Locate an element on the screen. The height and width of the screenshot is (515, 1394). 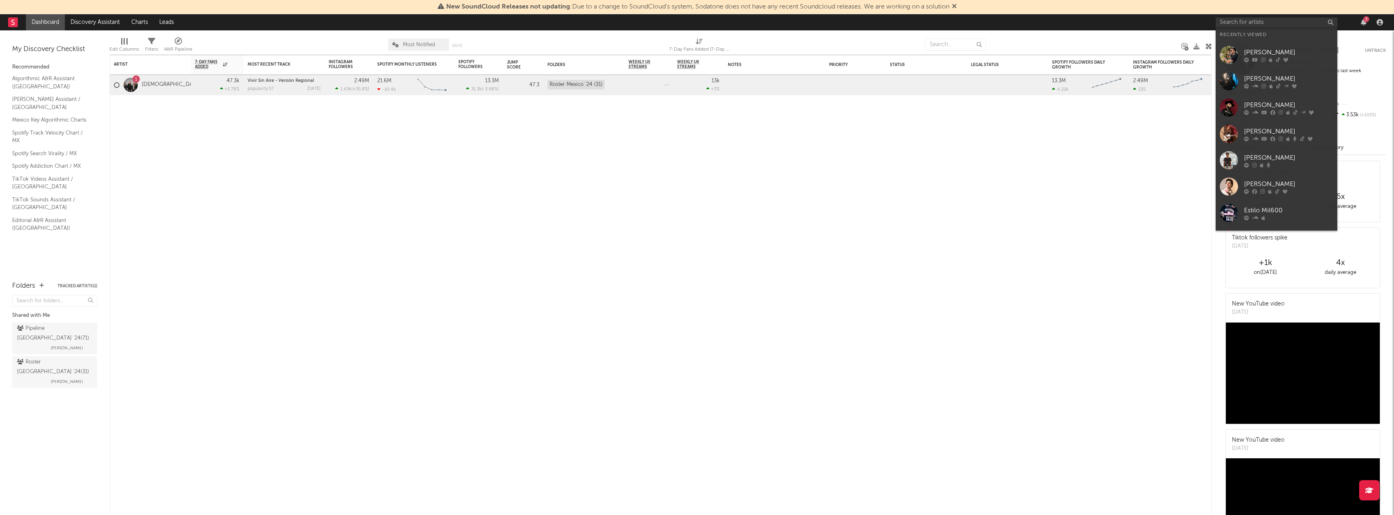
a: Estilo Mil600 is located at coordinates (1276, 213).